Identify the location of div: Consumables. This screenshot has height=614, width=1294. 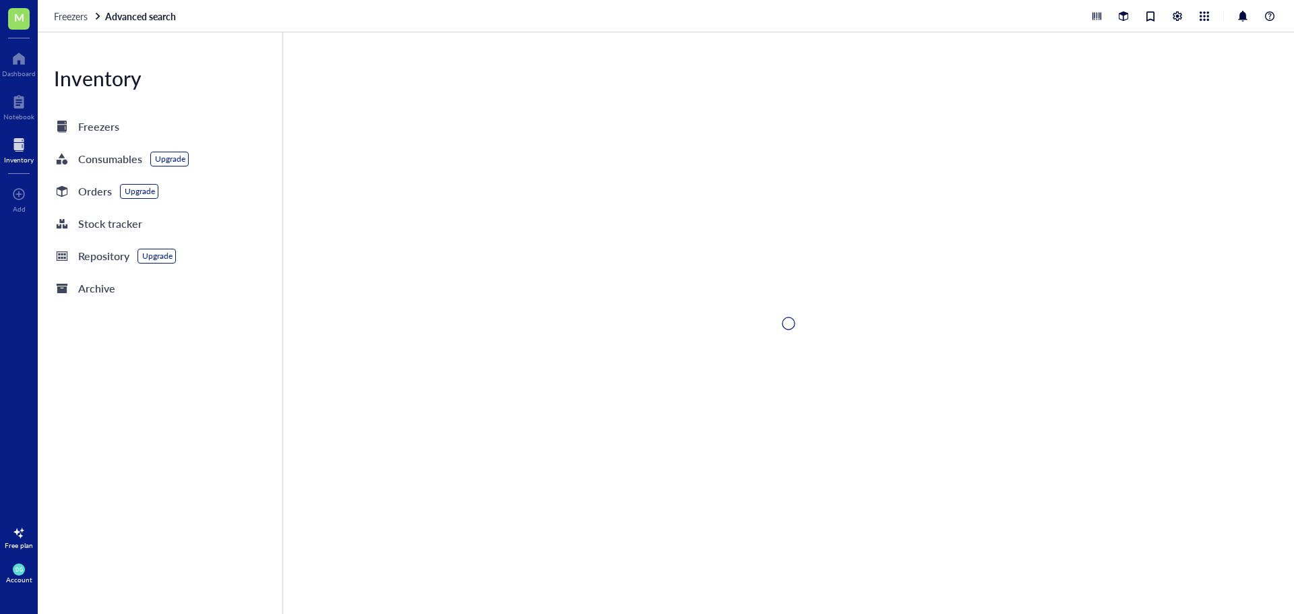
(110, 159).